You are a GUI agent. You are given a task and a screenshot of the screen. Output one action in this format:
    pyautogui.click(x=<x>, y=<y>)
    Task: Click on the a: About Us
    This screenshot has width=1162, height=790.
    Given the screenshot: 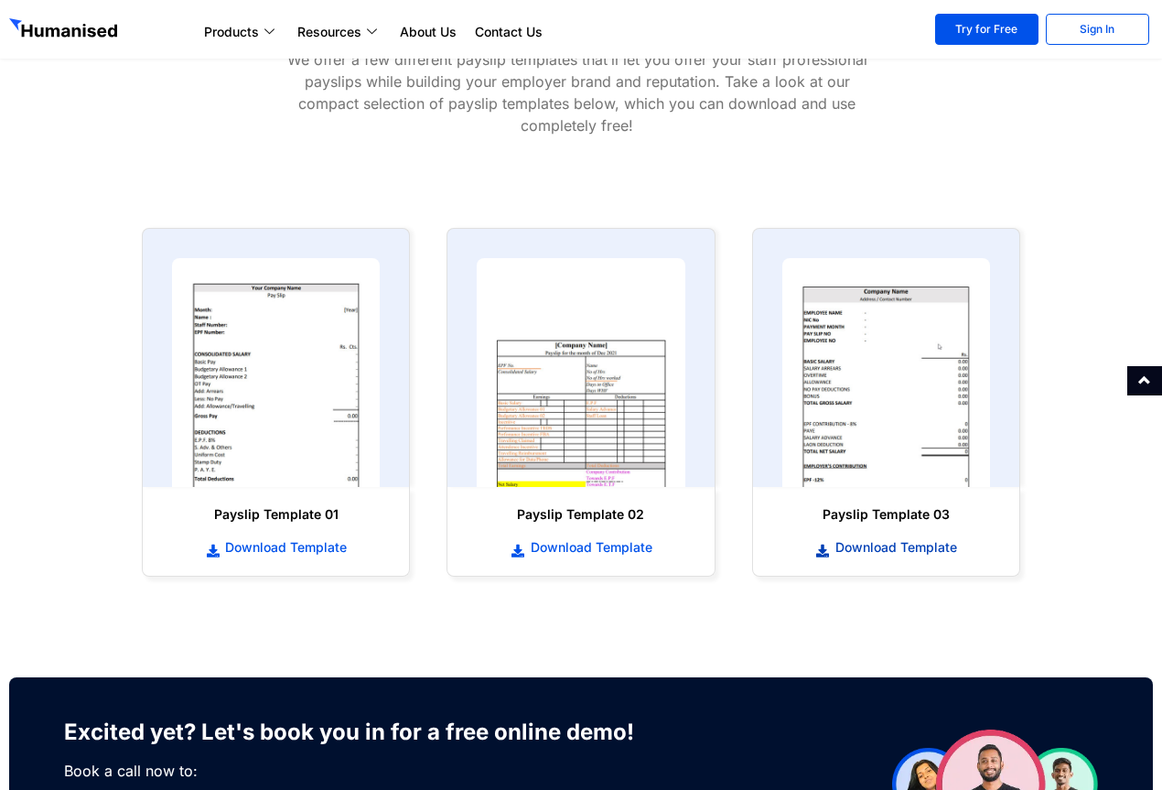 What is the action you would take?
    pyautogui.click(x=428, y=32)
    